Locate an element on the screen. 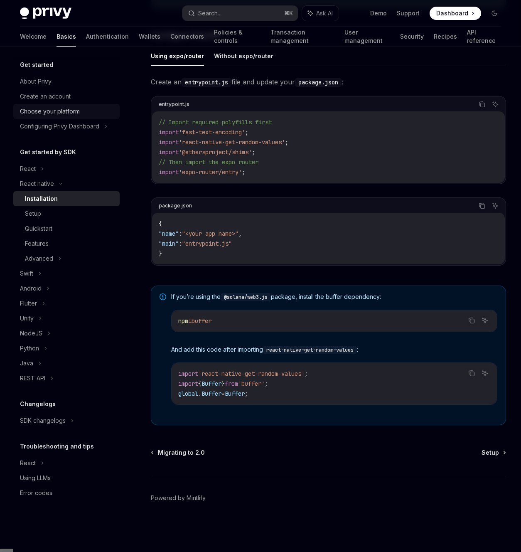 This screenshot has height=552, width=521. div: NodeJS is located at coordinates (31, 333).